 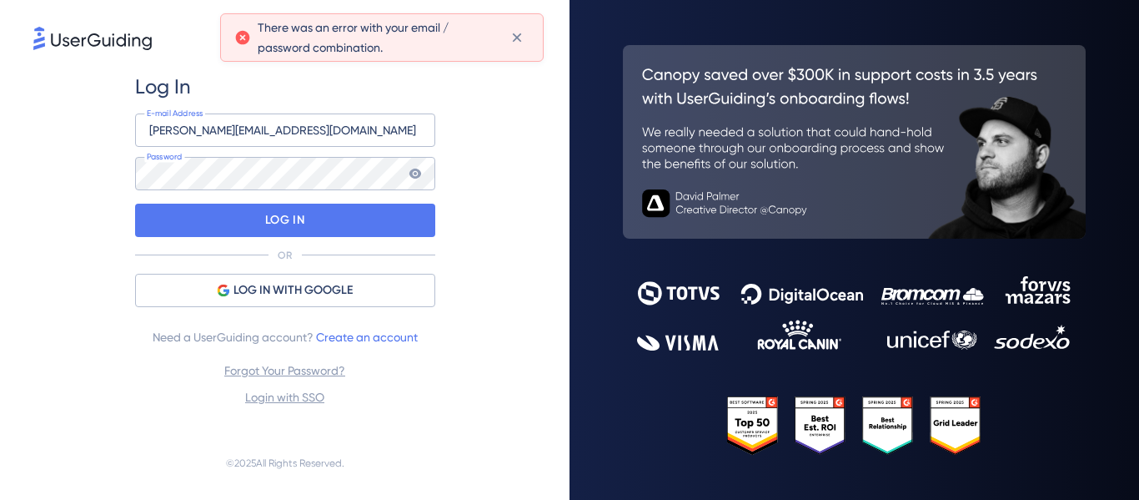 I want to click on a: Create an account, so click(x=367, y=337).